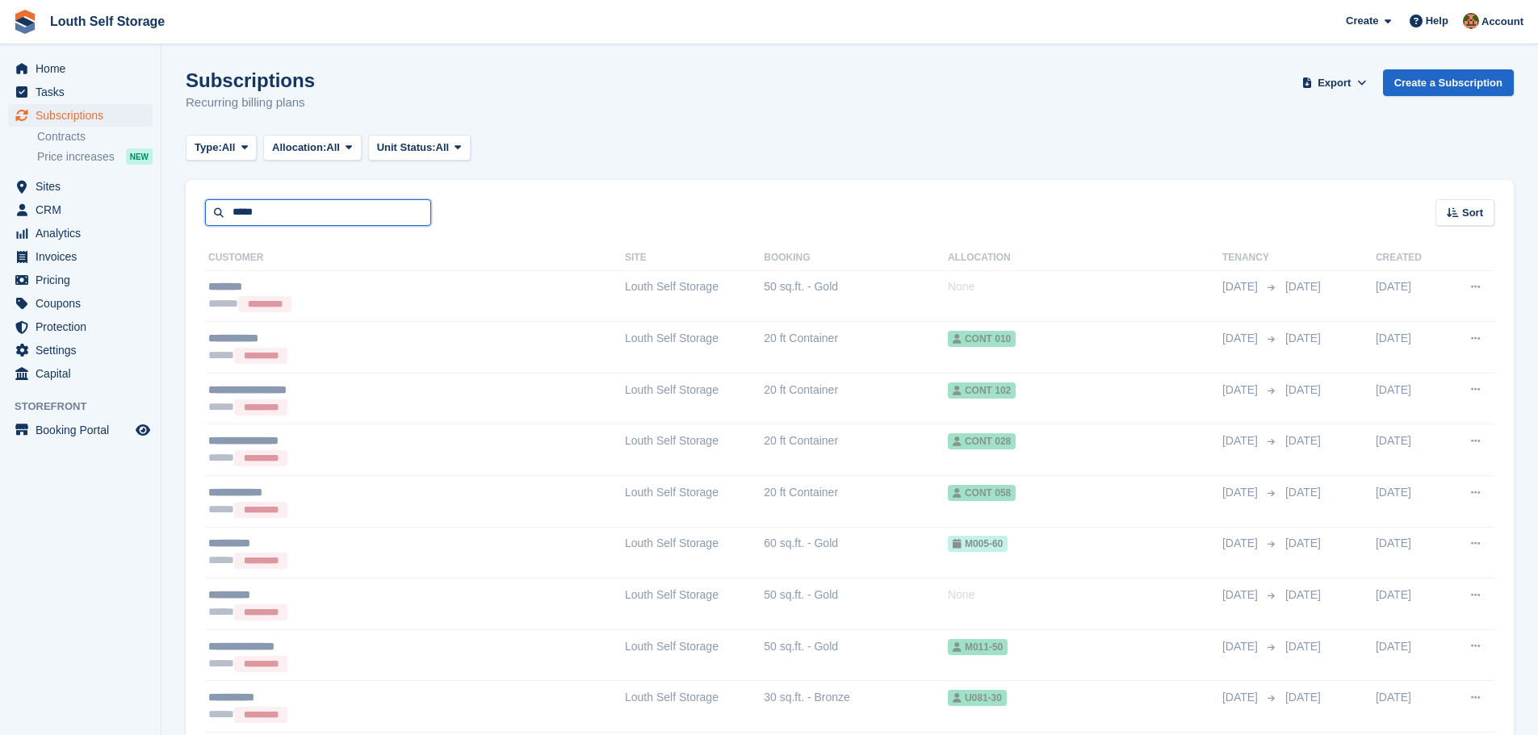  I want to click on span: Export, so click(1334, 83).